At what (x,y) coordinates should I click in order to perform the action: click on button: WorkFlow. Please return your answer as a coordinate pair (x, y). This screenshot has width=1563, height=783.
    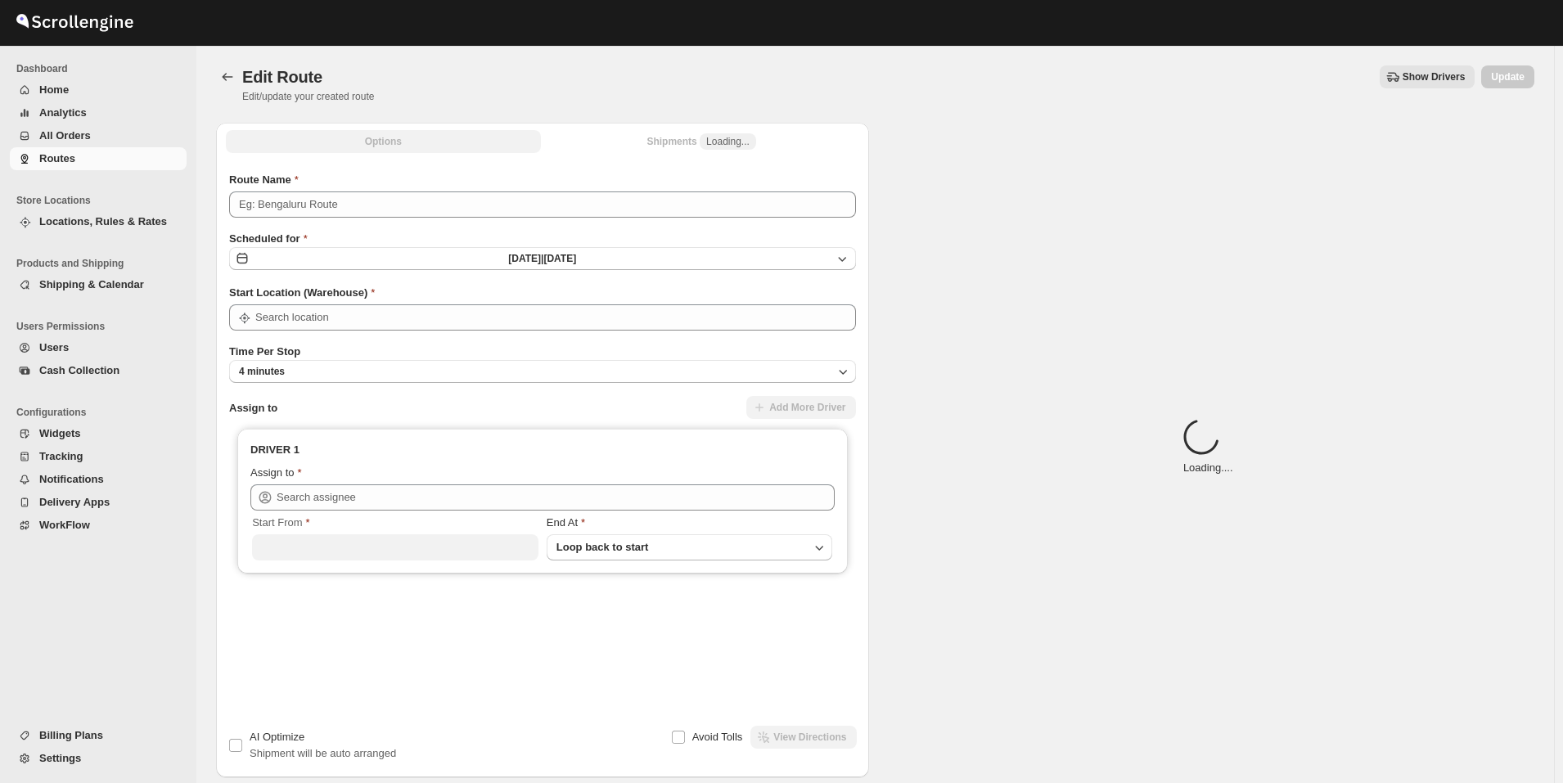
    Looking at the image, I should click on (98, 525).